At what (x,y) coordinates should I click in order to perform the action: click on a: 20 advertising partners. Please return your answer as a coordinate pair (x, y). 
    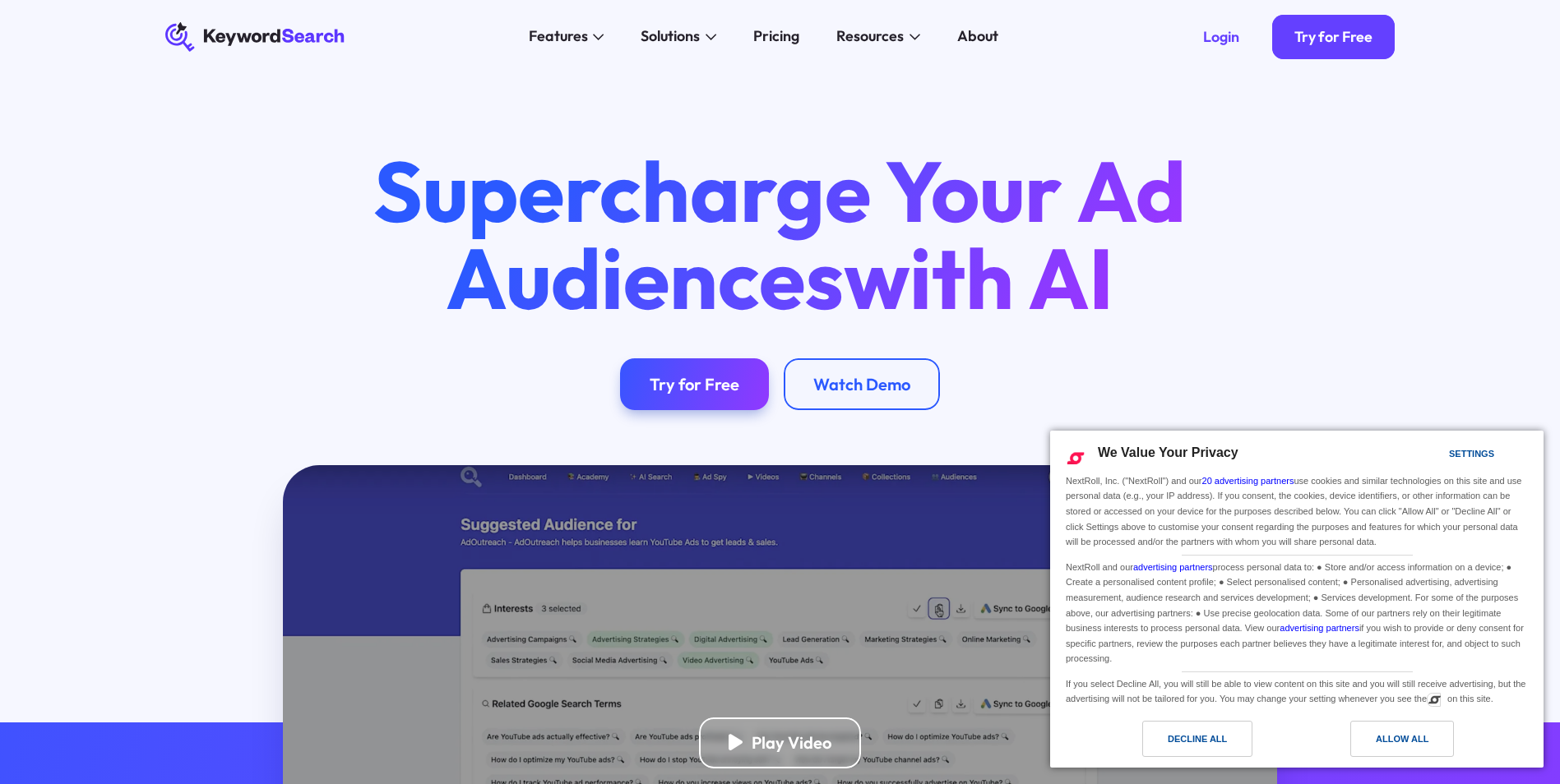
    Looking at the image, I should click on (1248, 481).